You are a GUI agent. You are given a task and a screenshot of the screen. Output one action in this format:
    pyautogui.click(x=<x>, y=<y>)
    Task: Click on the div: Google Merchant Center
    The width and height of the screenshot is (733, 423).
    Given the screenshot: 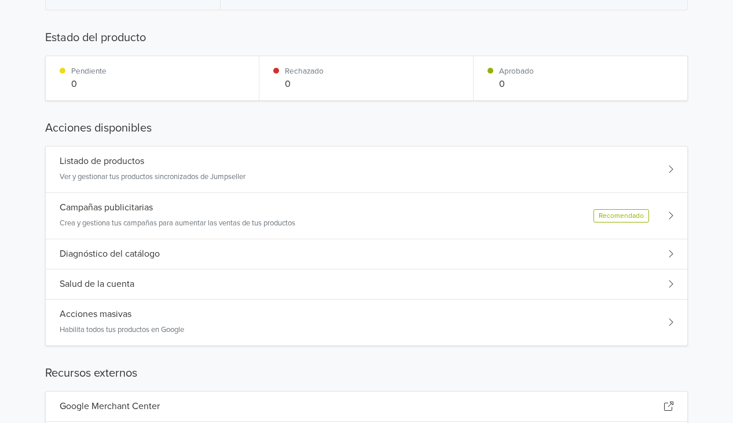 What is the action you would take?
    pyautogui.click(x=366, y=406)
    